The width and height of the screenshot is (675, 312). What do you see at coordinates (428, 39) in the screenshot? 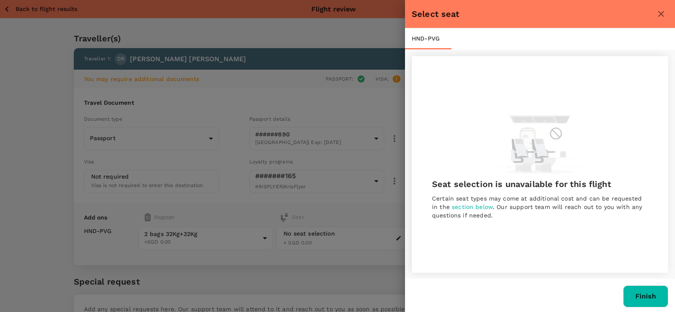
I see `div: HND - PVG` at bounding box center [428, 39].